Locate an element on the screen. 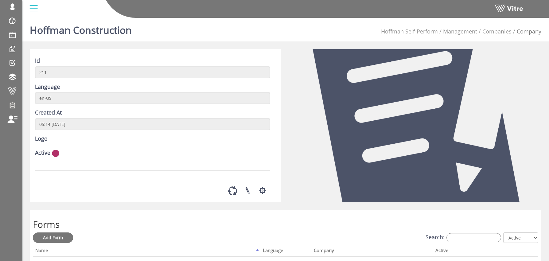 This screenshot has width=549, height=261. a: Hoffman Self-Perform is located at coordinates (409, 31).